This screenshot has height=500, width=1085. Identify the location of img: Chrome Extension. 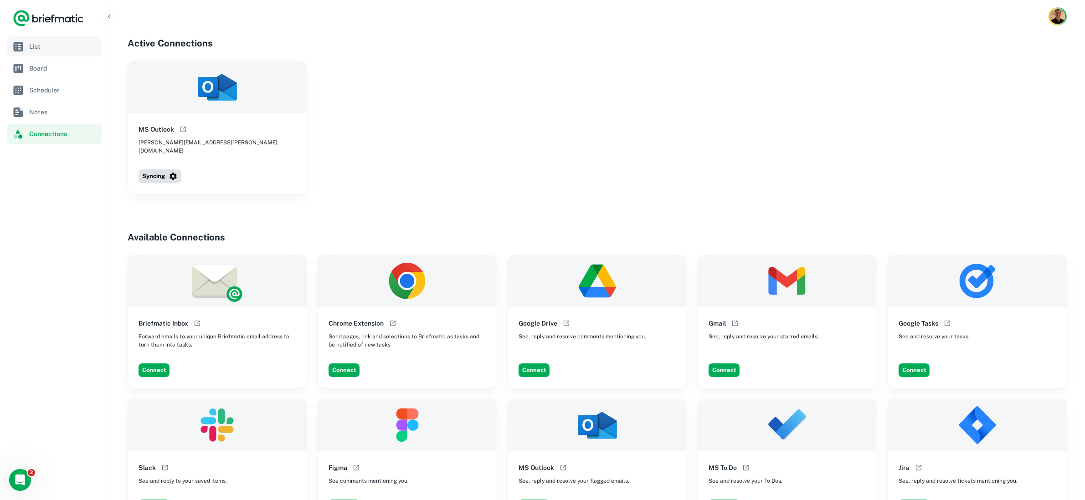
(407, 281).